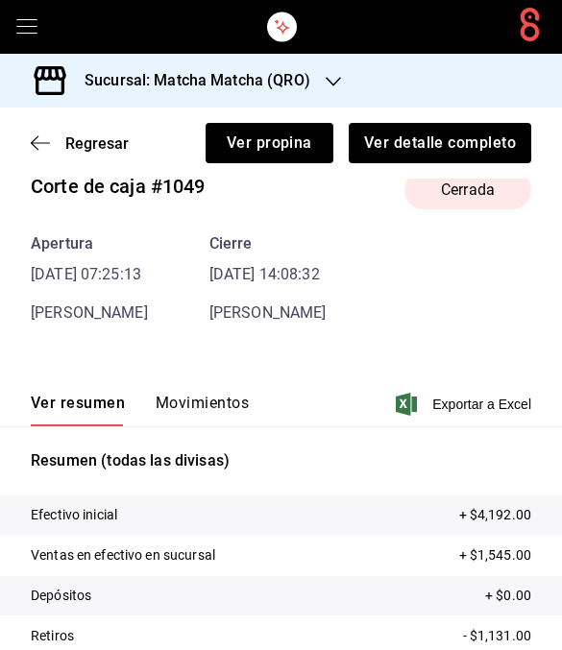 The height and width of the screenshot is (650, 562). What do you see at coordinates (74, 515) in the screenshot?
I see `p: Efectivo inicial` at bounding box center [74, 515].